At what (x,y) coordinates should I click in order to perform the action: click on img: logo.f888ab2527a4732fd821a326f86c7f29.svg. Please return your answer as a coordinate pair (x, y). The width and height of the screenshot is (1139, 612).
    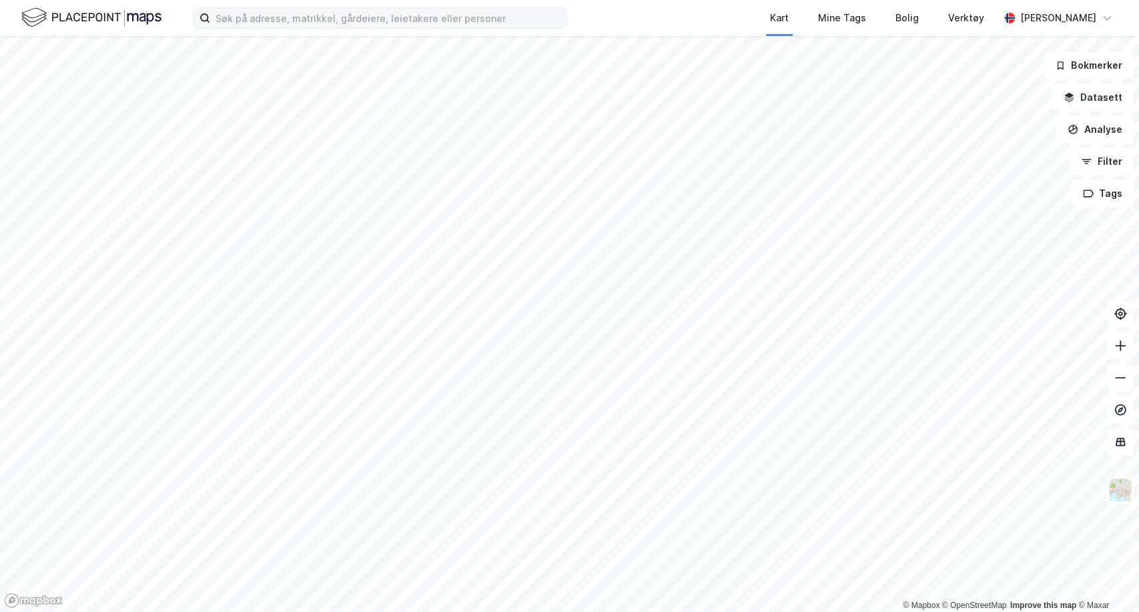
    Looking at the image, I should click on (91, 17).